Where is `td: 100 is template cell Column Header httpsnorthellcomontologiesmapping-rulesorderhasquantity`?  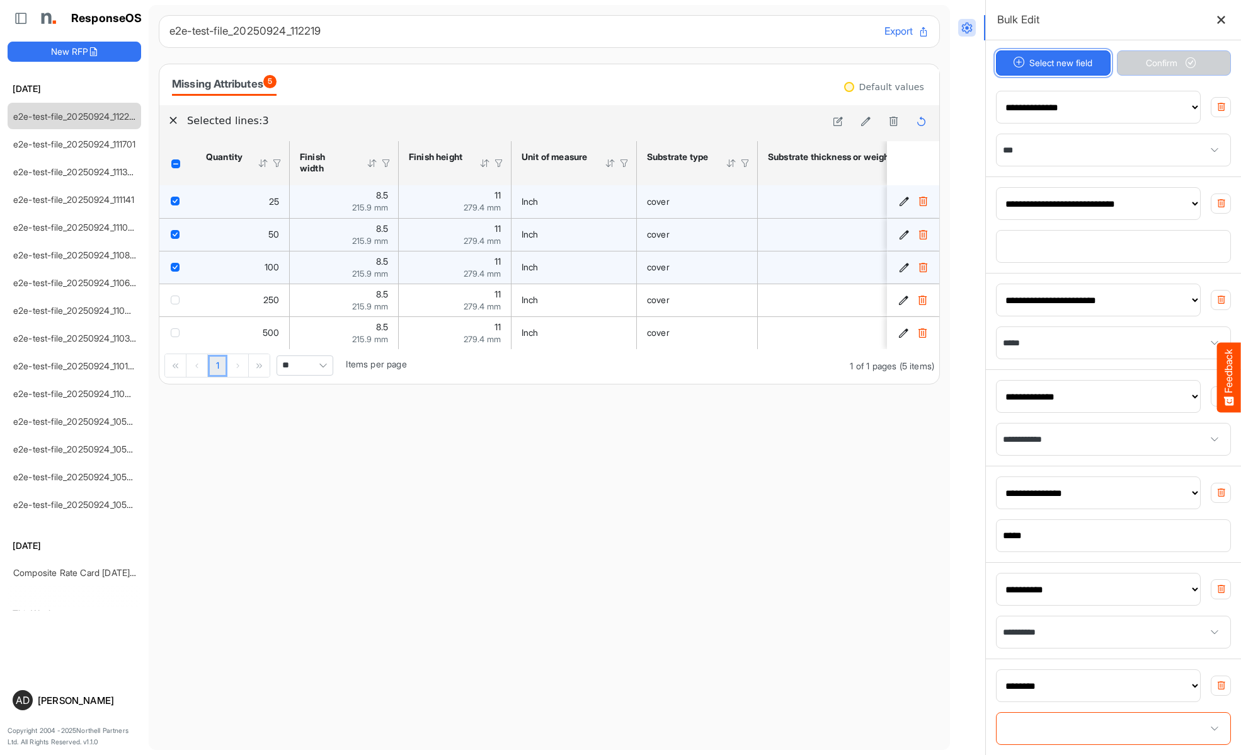 td: 100 is template cell Column Header httpsnorthellcomontologiesmapping-rulesorderhasquantity is located at coordinates (243, 267).